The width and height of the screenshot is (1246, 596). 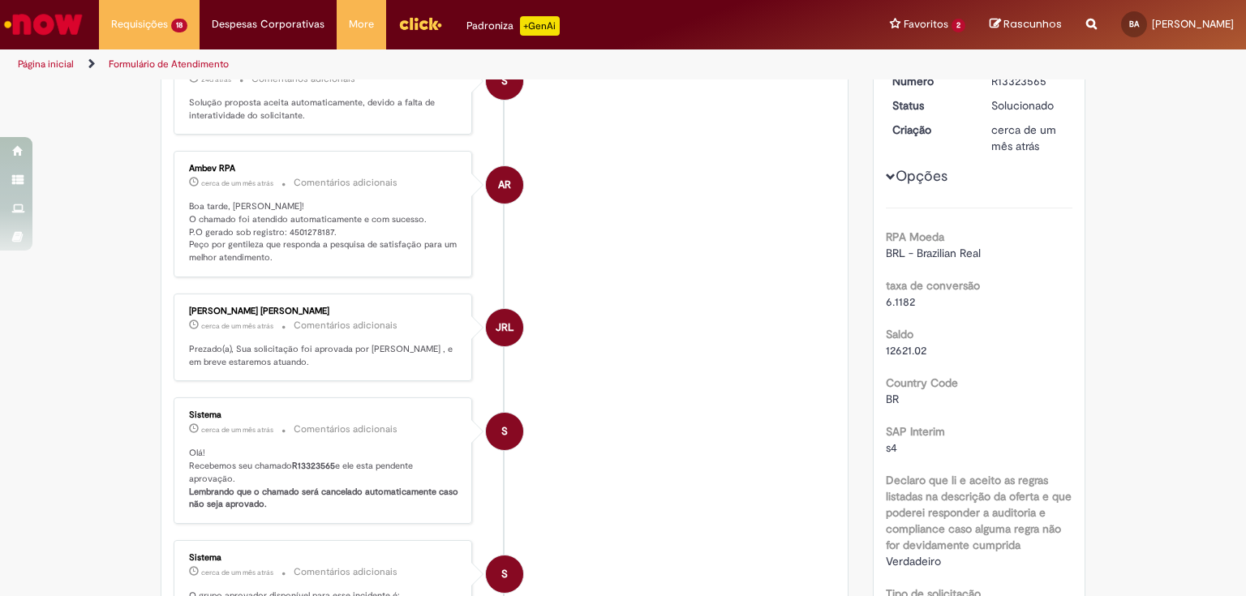 What do you see at coordinates (325, 498) in the screenshot?
I see `b: Lembrando que o chamado será cancelado automaticamente caso não seja aprovado.` at bounding box center [325, 498].